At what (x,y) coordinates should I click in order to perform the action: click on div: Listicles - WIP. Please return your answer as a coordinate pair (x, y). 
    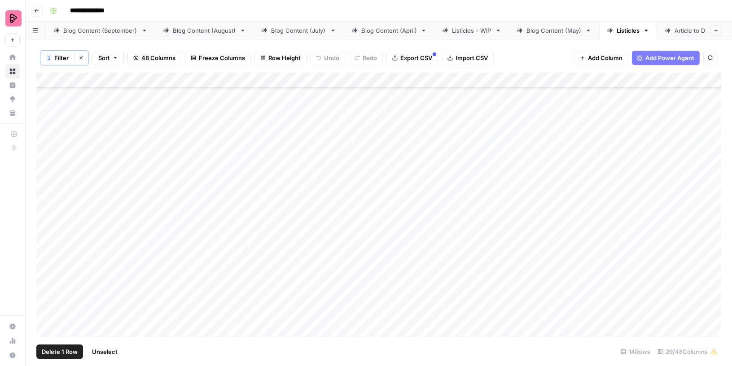
    Looking at the image, I should click on (471, 31).